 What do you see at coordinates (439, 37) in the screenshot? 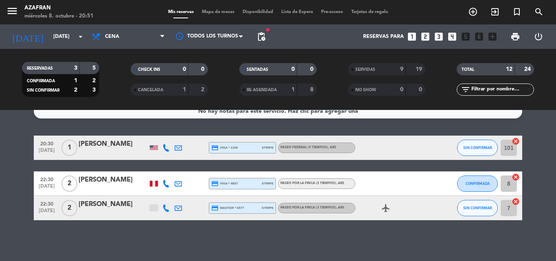
I see `i: looks_3` at bounding box center [439, 37].